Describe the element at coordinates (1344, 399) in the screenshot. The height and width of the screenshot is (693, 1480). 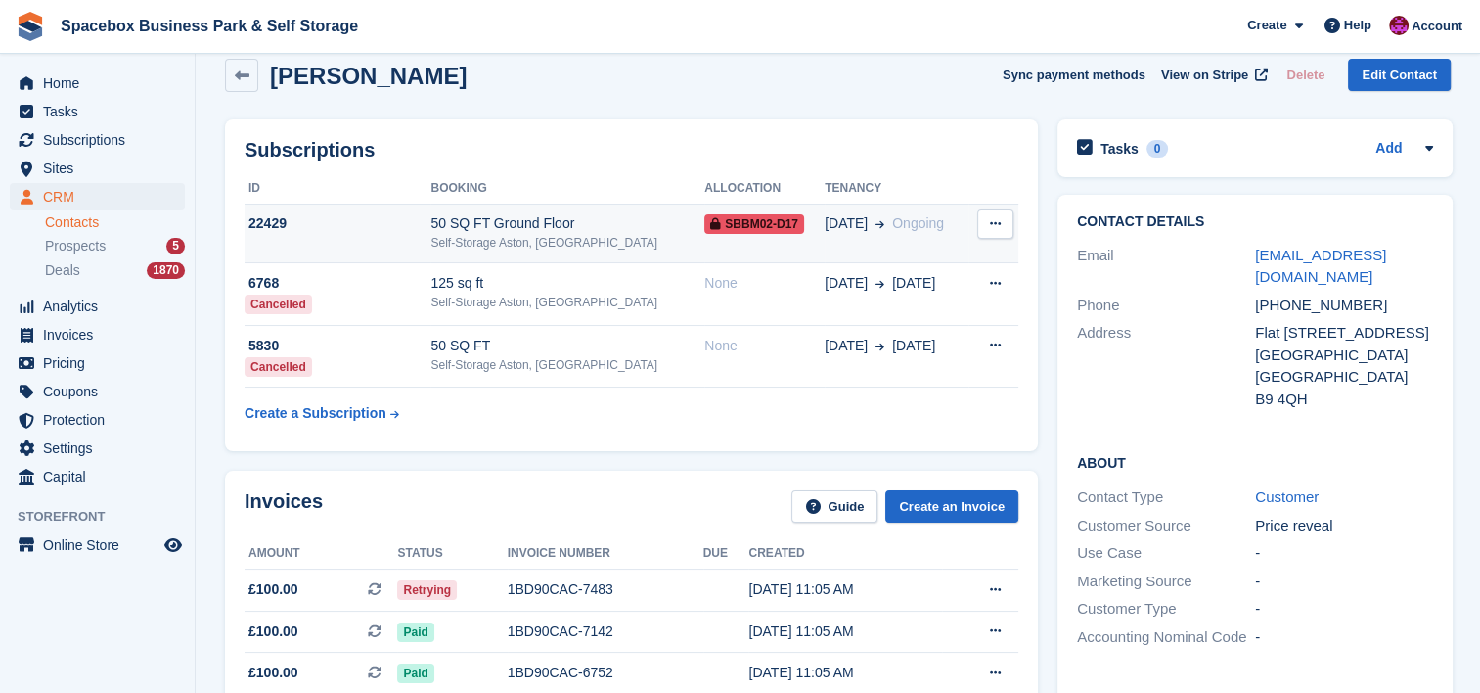
I see `div: B9 4QH` at that location.